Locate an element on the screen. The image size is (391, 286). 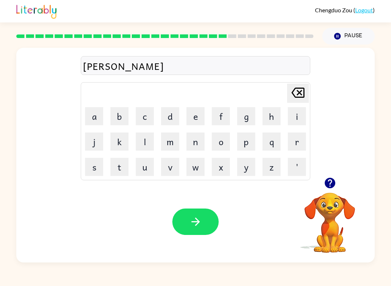
button: i is located at coordinates (297, 116).